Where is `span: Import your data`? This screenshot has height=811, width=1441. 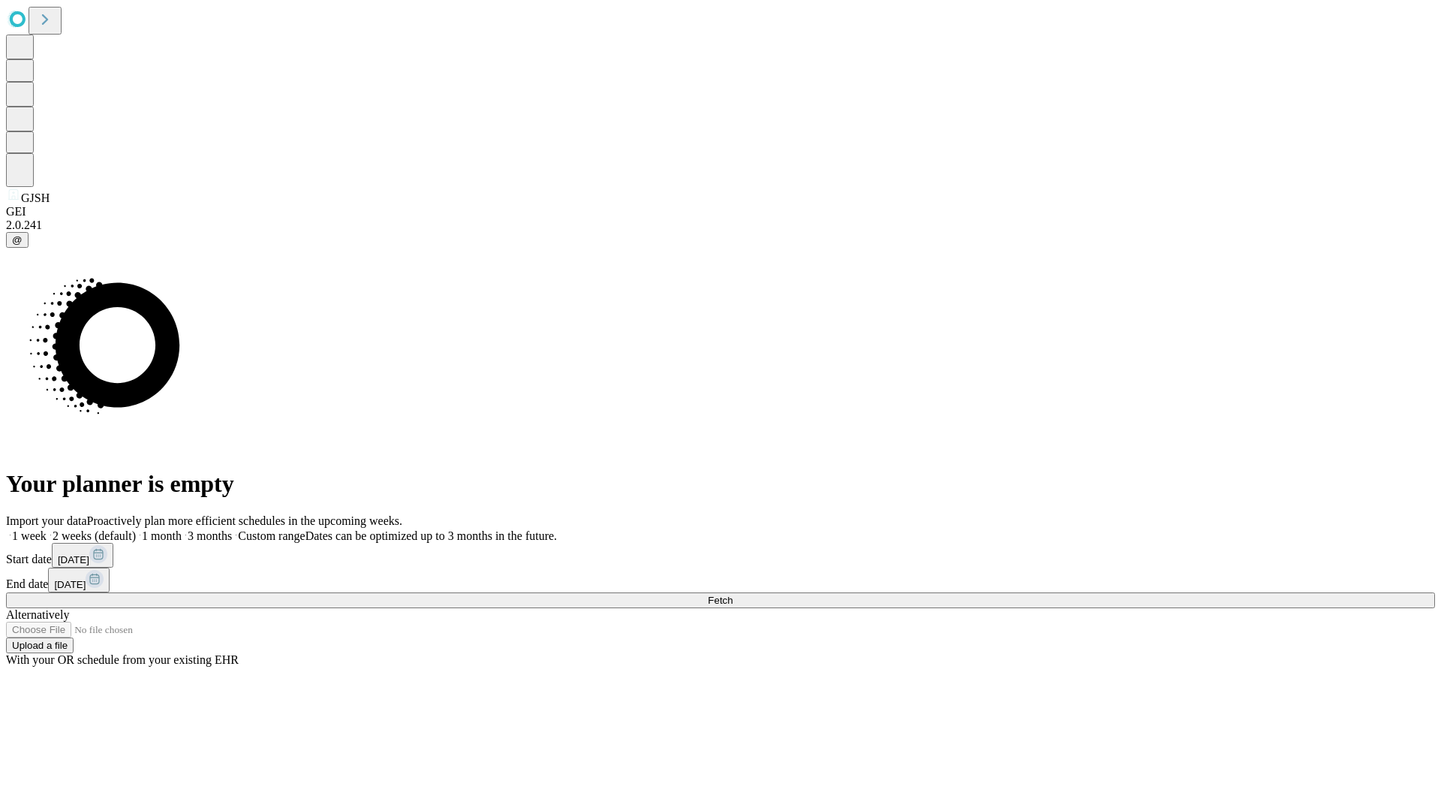
span: Import your data is located at coordinates (47, 520).